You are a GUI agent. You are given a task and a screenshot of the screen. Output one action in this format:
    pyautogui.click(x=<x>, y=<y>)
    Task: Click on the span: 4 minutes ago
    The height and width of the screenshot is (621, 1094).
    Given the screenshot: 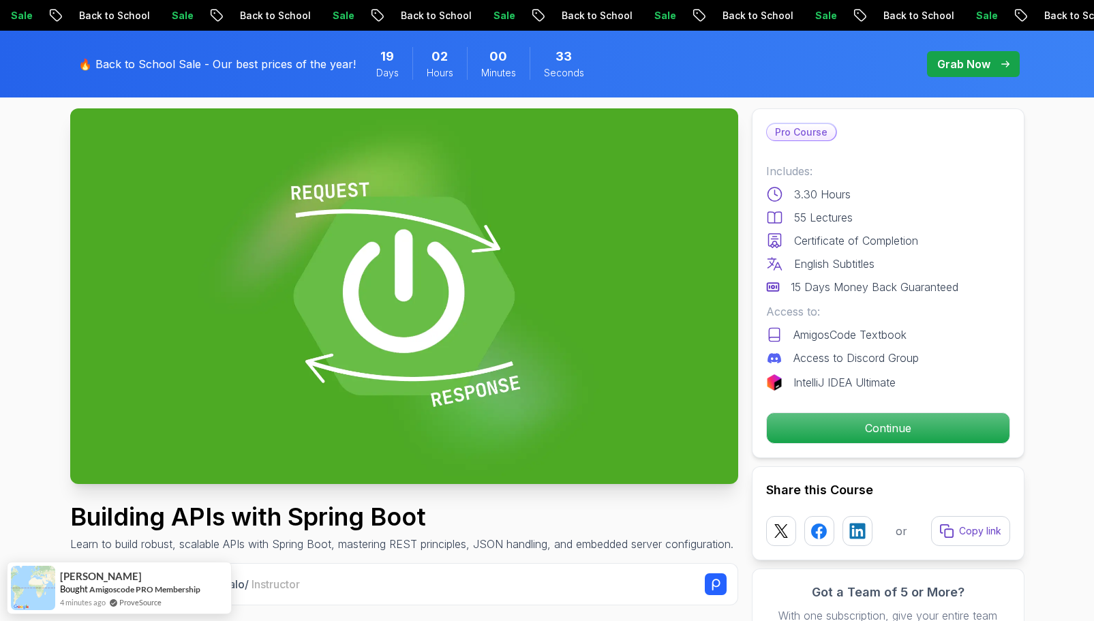 What is the action you would take?
    pyautogui.click(x=82, y=602)
    